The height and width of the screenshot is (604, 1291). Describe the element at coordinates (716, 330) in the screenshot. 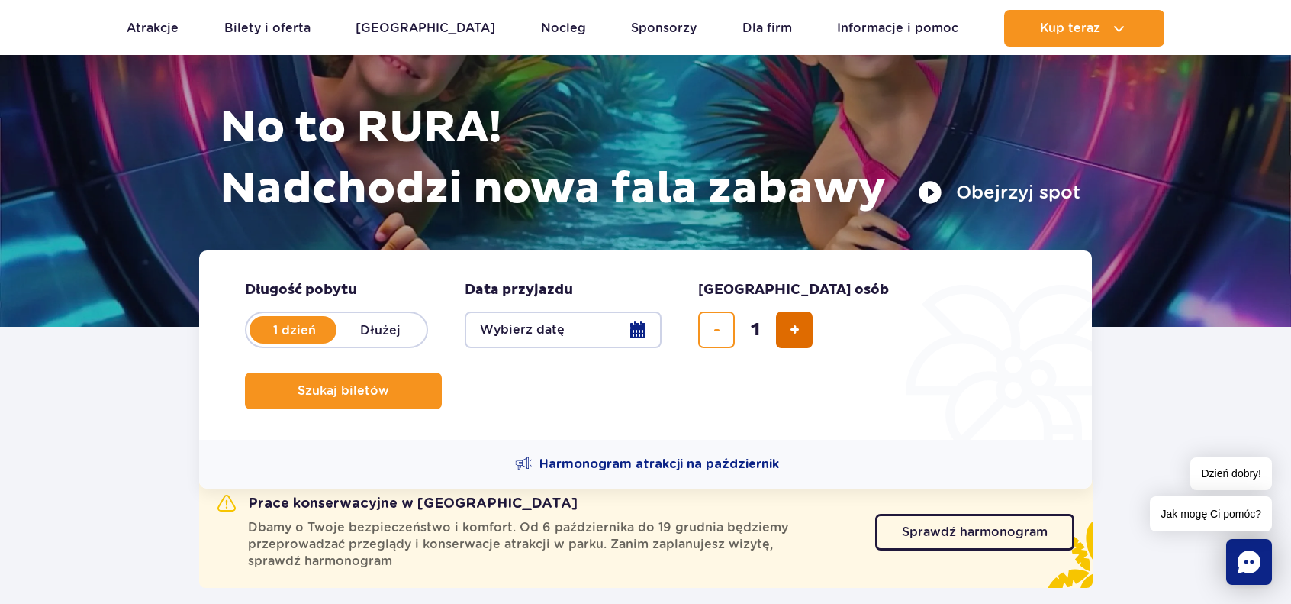

I see `button: usuń bilet` at that location.